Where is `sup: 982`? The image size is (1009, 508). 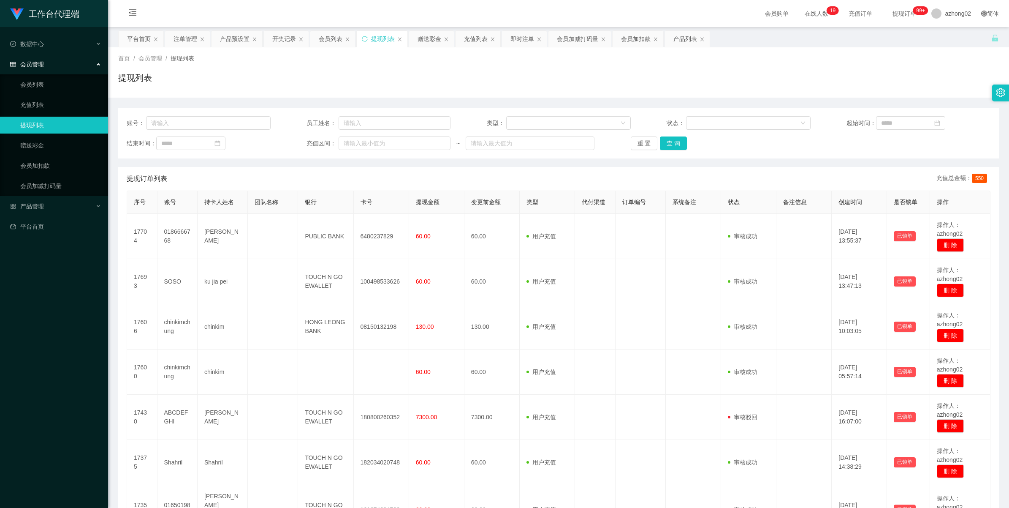 sup: 982 is located at coordinates (920, 11).